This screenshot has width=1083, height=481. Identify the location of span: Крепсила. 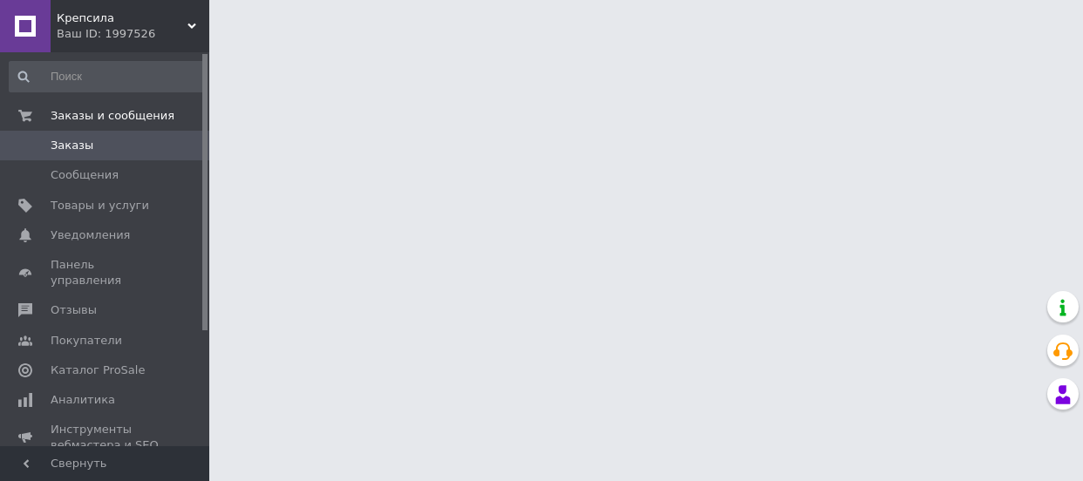
(122, 18).